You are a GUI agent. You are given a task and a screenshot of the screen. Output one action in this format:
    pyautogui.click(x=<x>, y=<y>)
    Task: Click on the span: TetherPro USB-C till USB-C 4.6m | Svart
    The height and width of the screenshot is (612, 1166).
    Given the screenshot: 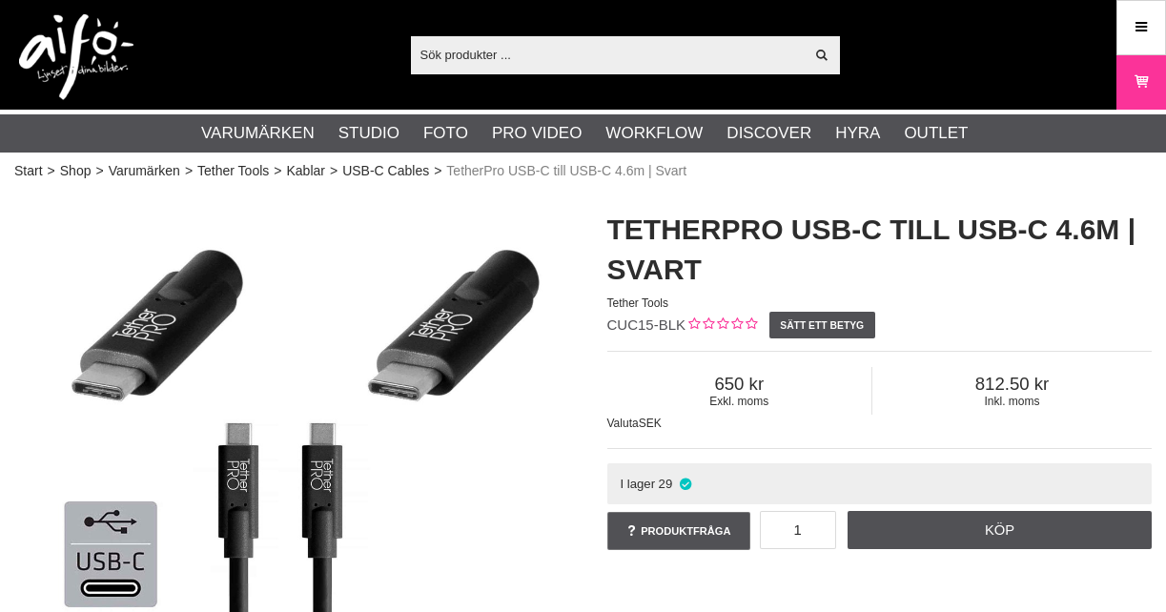 What is the action you would take?
    pyautogui.click(x=566, y=171)
    